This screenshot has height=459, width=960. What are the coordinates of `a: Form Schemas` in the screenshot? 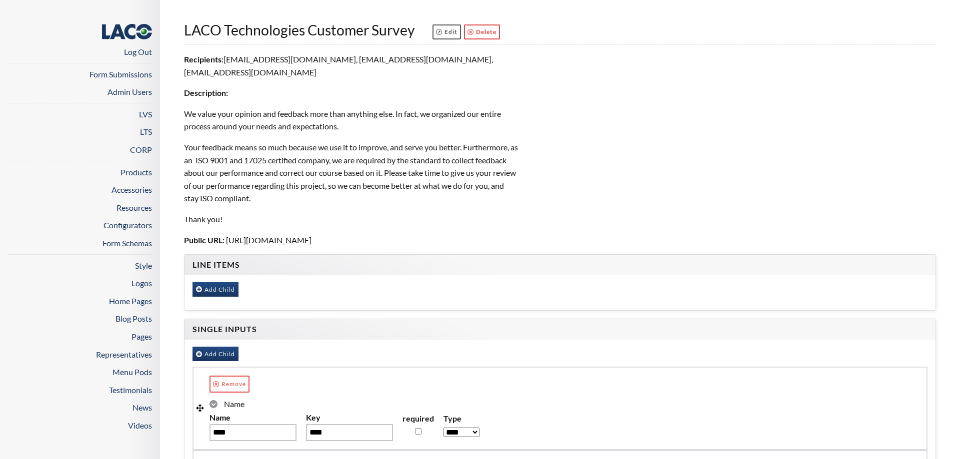 It's located at (127, 243).